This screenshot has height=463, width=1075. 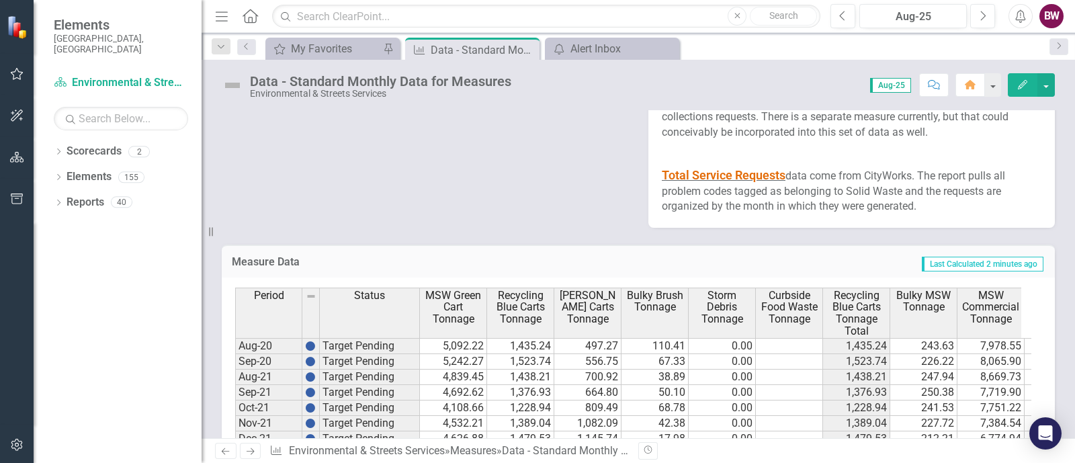 What do you see at coordinates (131, 177) in the screenshot?
I see `div: 155` at bounding box center [131, 177].